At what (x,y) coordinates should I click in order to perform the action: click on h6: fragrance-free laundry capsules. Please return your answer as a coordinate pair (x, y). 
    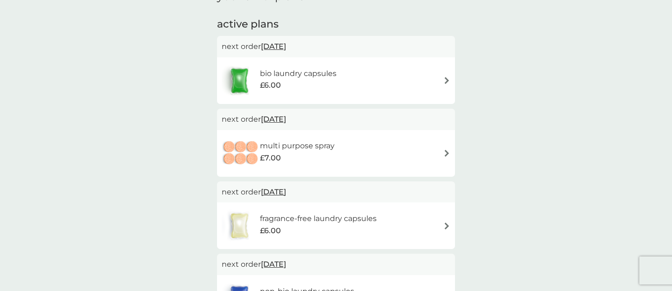
    Looking at the image, I should click on (318, 219).